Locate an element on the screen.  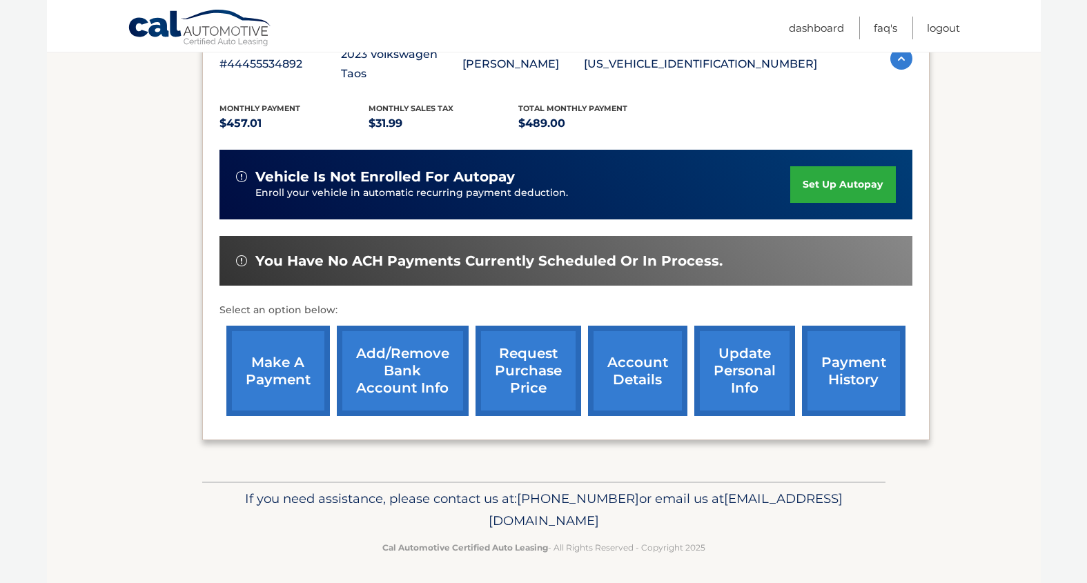
p: $31.99 is located at coordinates (443, 123).